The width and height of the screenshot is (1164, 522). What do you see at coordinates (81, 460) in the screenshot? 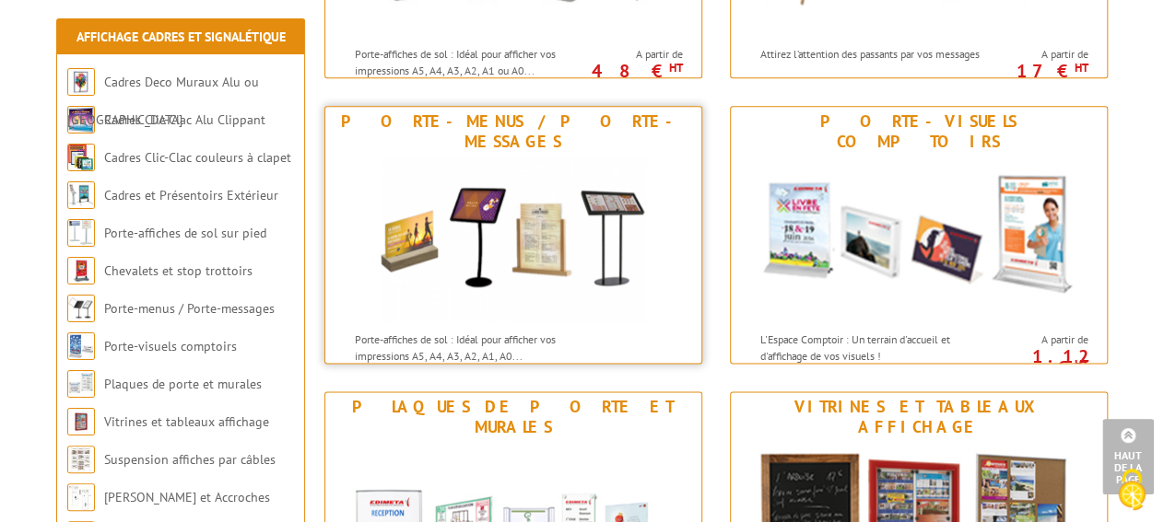
I see `img: Suspension affiches par câbles` at bounding box center [81, 460].